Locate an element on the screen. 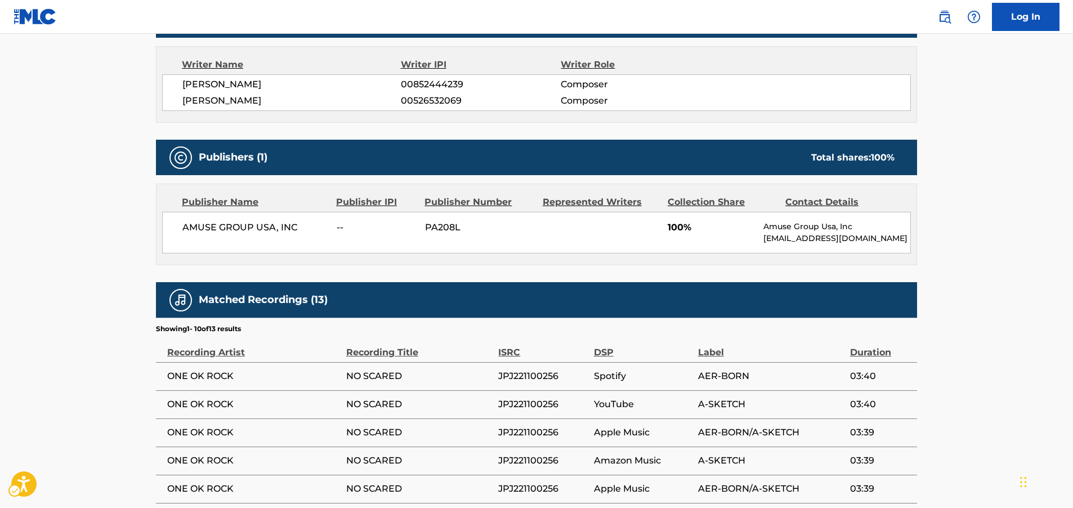 Image resolution: width=1073 pixels, height=508 pixels. div: Writer Name is located at coordinates (291, 65).